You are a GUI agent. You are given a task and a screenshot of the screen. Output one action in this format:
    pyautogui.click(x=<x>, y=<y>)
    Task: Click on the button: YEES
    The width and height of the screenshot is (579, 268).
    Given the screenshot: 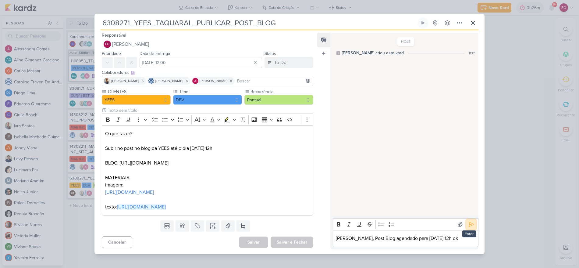 What is the action you would take?
    pyautogui.click(x=136, y=100)
    